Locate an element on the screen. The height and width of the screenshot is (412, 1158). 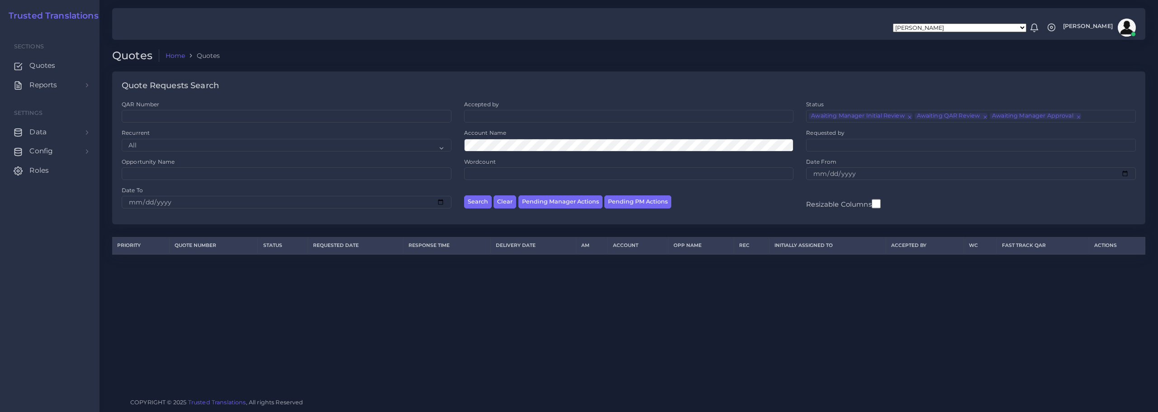
th: WC is located at coordinates (979, 246).